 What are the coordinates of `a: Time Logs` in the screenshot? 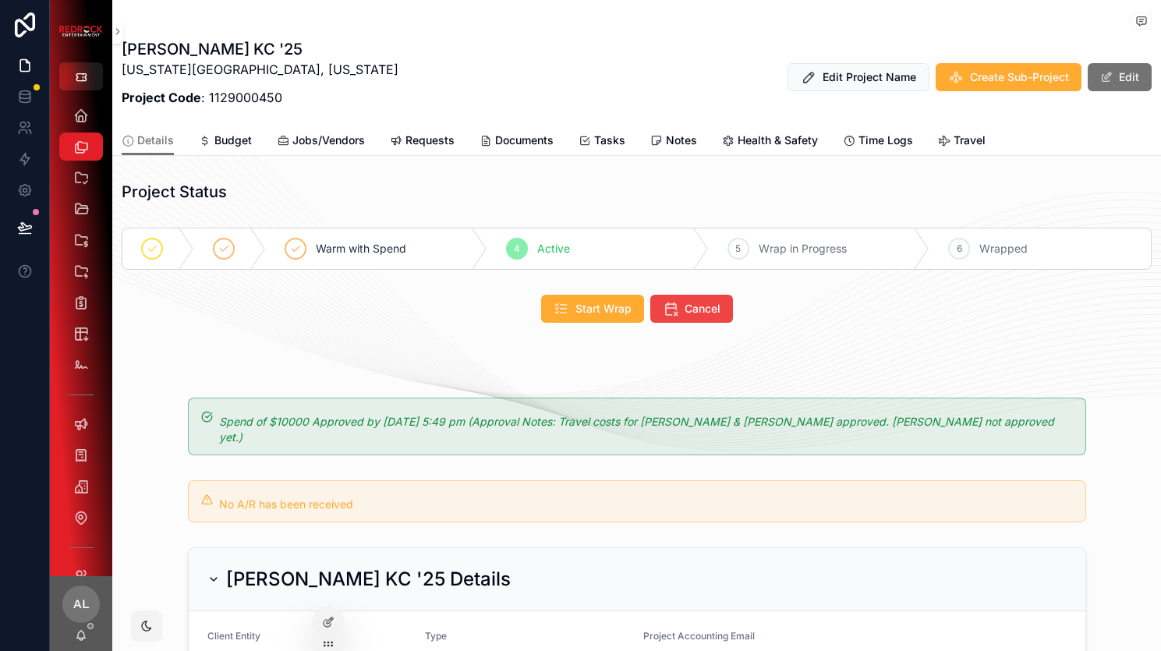 It's located at (878, 142).